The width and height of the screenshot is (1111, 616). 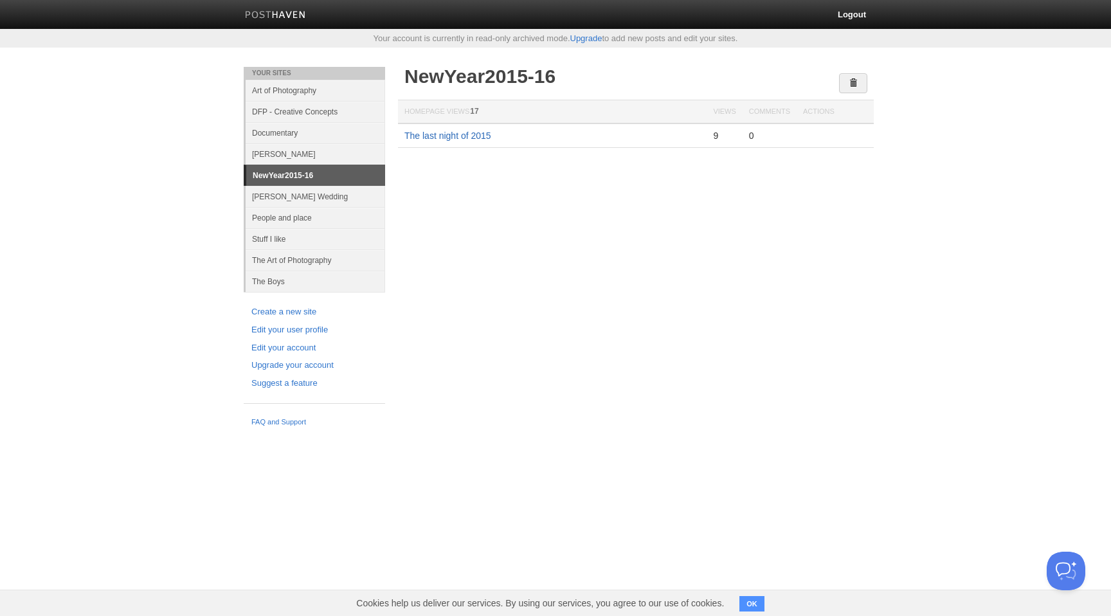 I want to click on img: Posthaven-bar, so click(x=275, y=15).